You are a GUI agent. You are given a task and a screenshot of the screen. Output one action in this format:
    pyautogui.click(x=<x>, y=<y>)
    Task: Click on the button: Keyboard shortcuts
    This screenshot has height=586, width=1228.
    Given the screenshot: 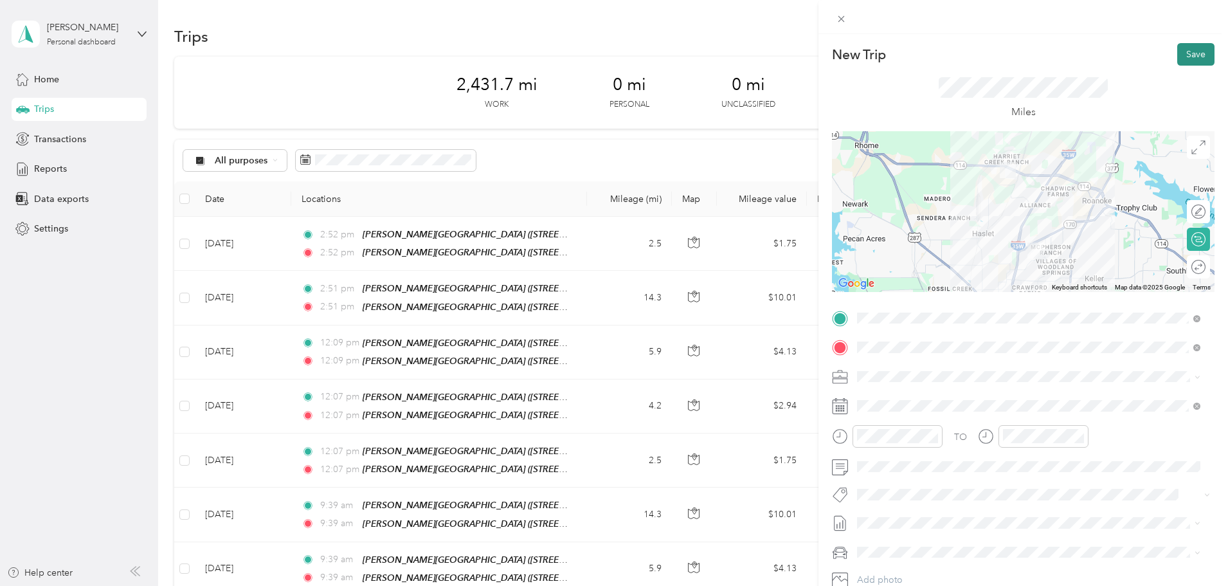 What is the action you would take?
    pyautogui.click(x=1079, y=287)
    